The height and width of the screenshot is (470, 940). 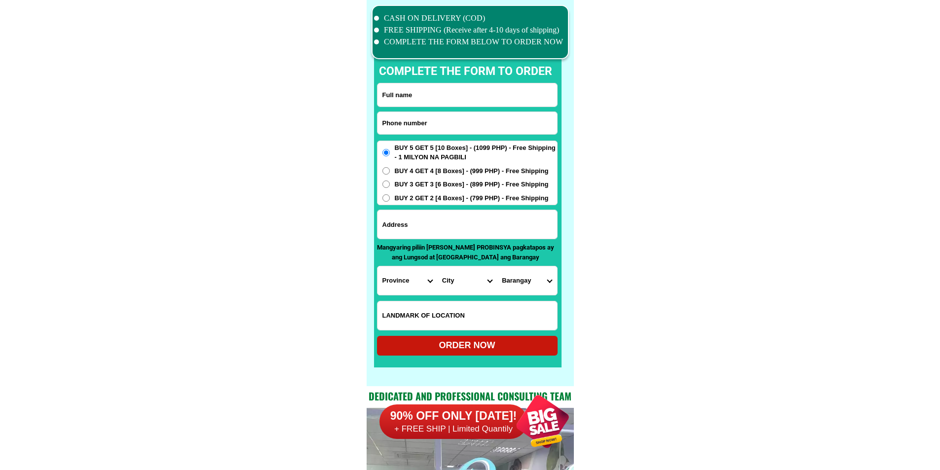 I want to click on span: BUY 2 GET 2 [4 Boxes] - (799 PHP) - Free Shipping, so click(x=472, y=198).